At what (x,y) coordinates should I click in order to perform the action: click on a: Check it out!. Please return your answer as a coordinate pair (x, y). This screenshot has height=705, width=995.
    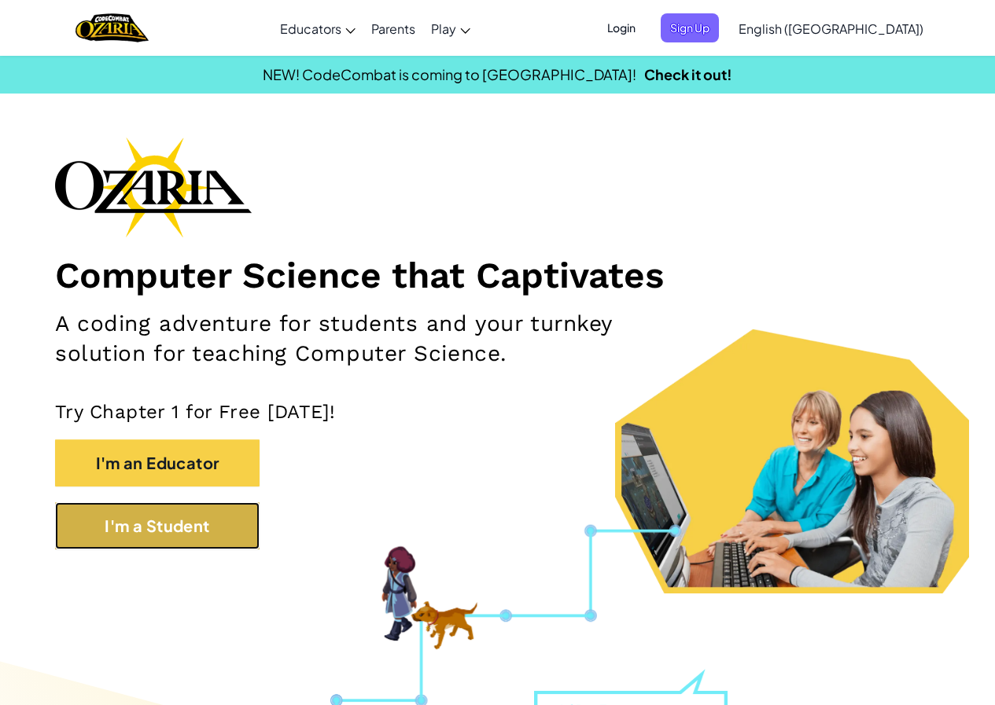
    Looking at the image, I should click on (688, 74).